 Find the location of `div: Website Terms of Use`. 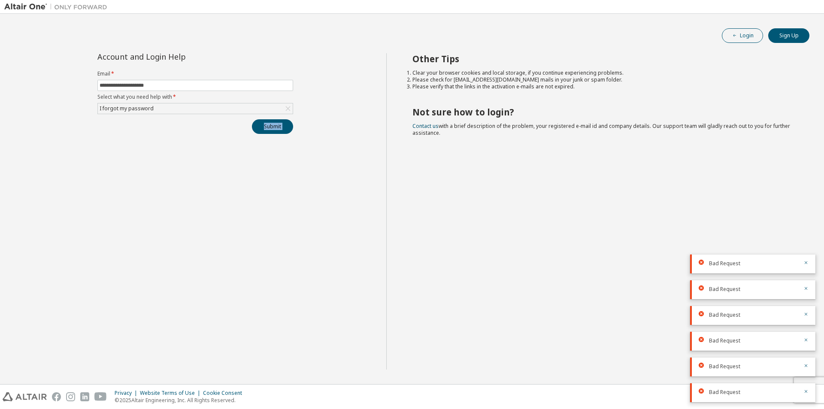

div: Website Terms of Use is located at coordinates (171, 393).